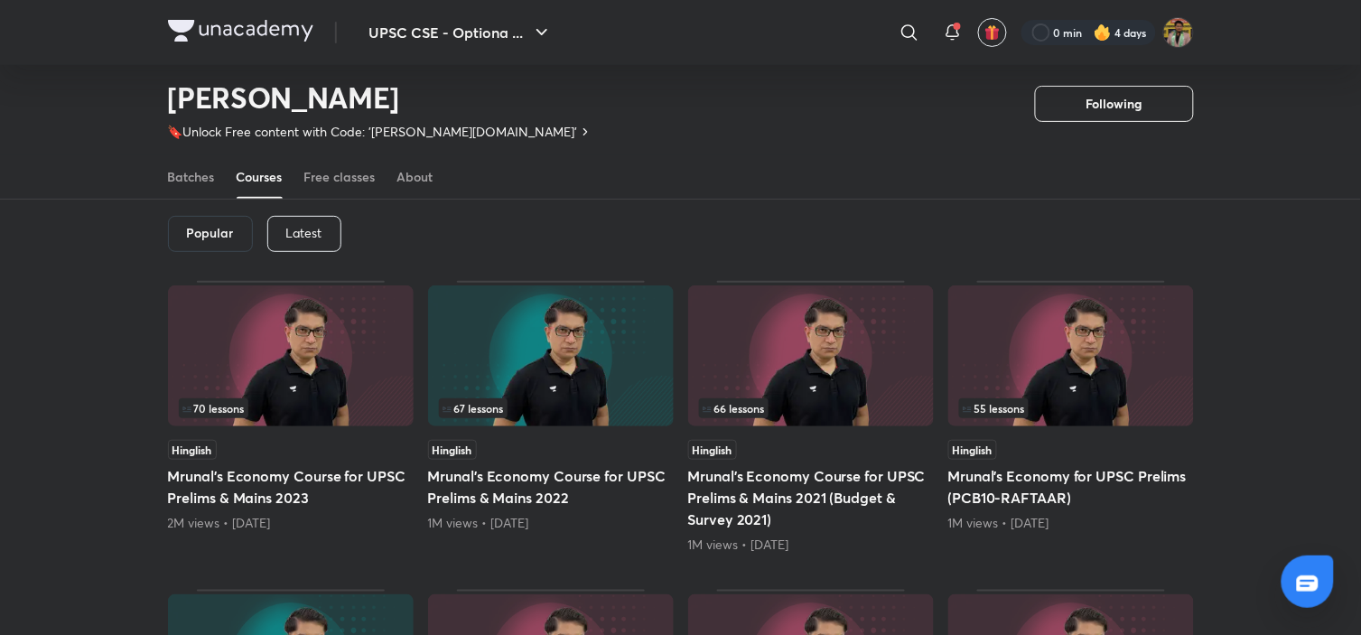 The image size is (1361, 635). I want to click on button: avatar, so click(992, 33).